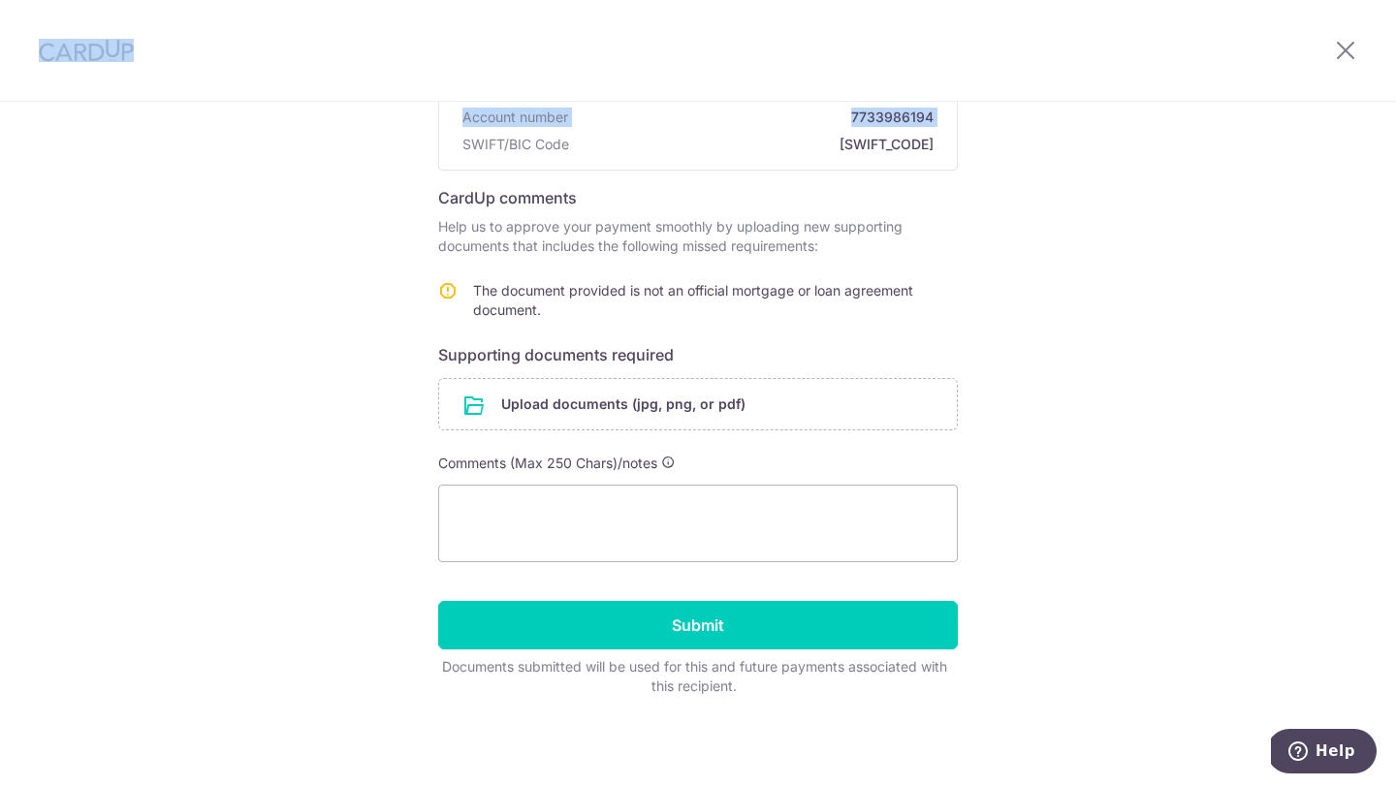 The height and width of the screenshot is (787, 1396). What do you see at coordinates (693, 300) in the screenshot?
I see `span: The document provided is not an official mortgage or loan agreement document.` at bounding box center [693, 300].